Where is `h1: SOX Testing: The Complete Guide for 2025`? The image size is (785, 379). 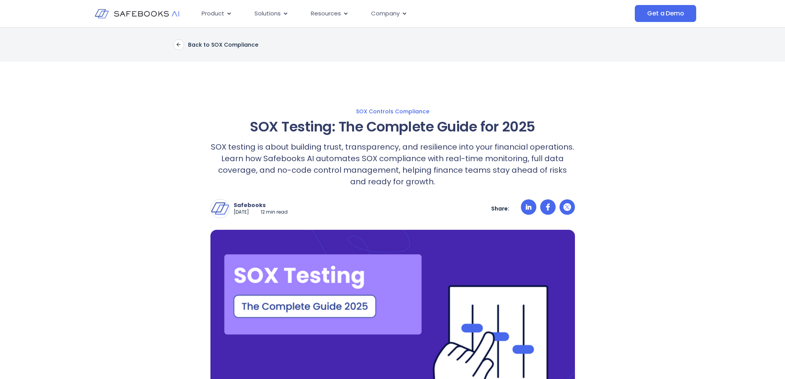
h1: SOX Testing: The Complete Guide for 2025 is located at coordinates (392, 127).